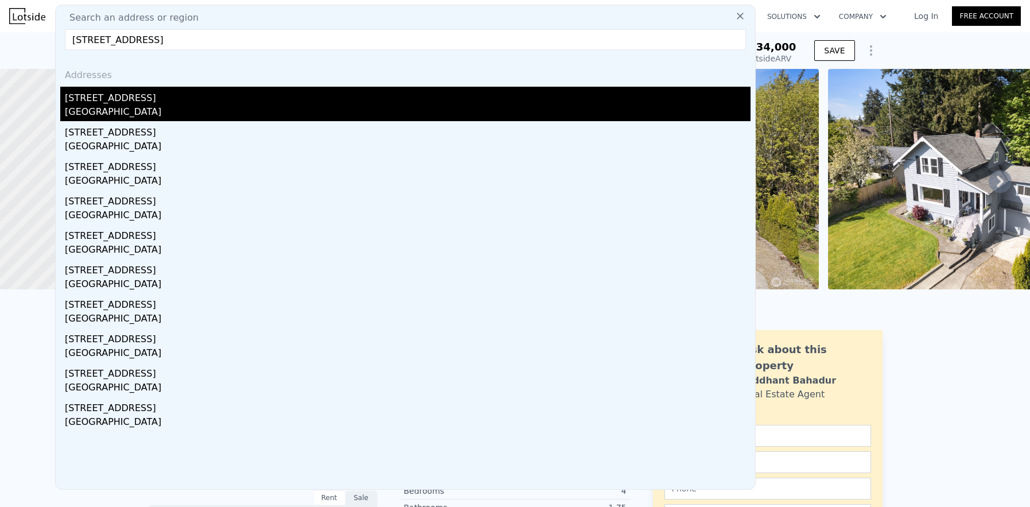  I want to click on div: Ask about this property, so click(807, 357).